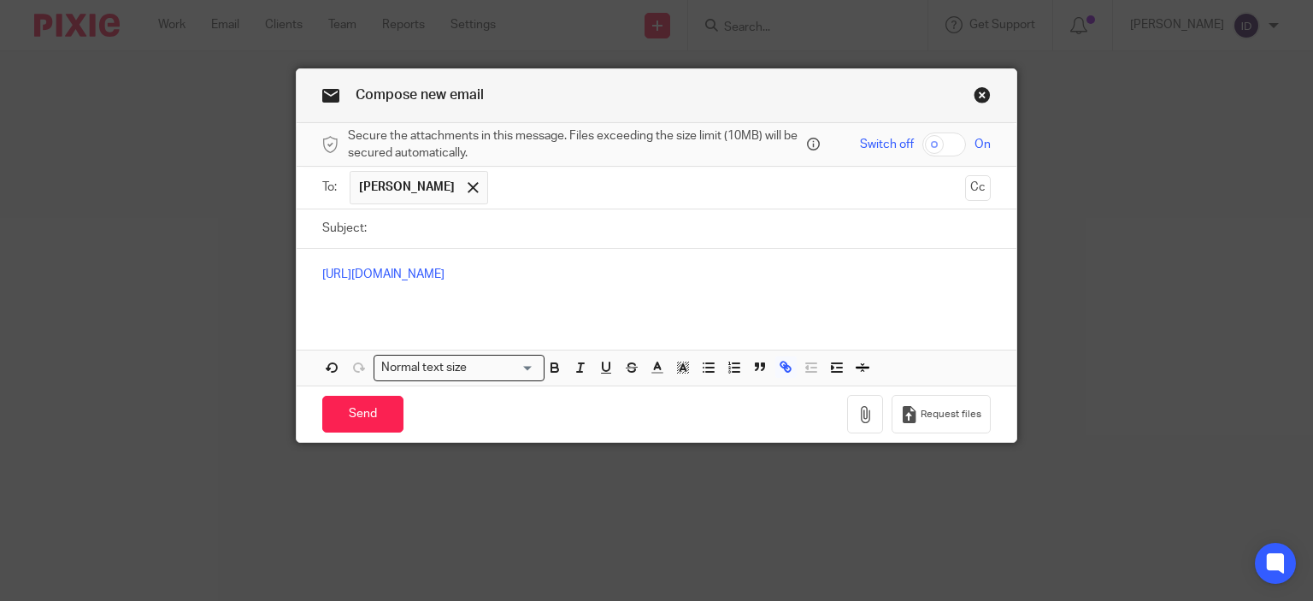 This screenshot has height=601, width=1313. I want to click on span: Compose new email, so click(420, 95).